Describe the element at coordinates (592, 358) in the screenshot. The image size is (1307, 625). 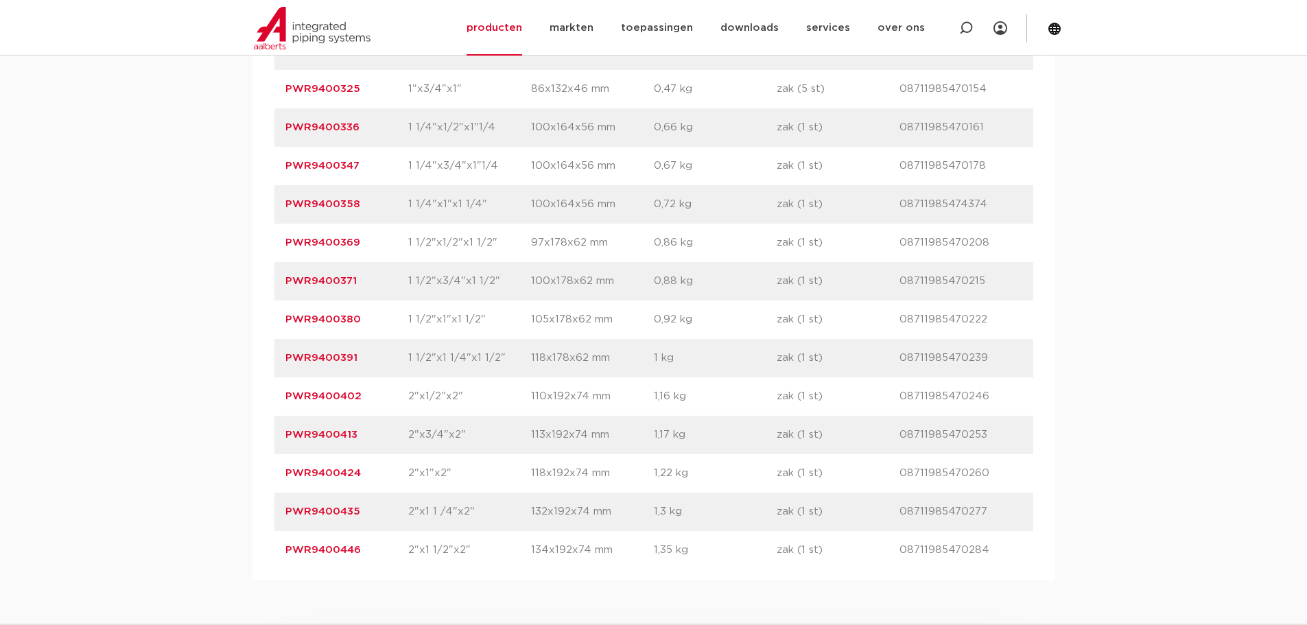
I see `p: 118x178x62 mm` at that location.